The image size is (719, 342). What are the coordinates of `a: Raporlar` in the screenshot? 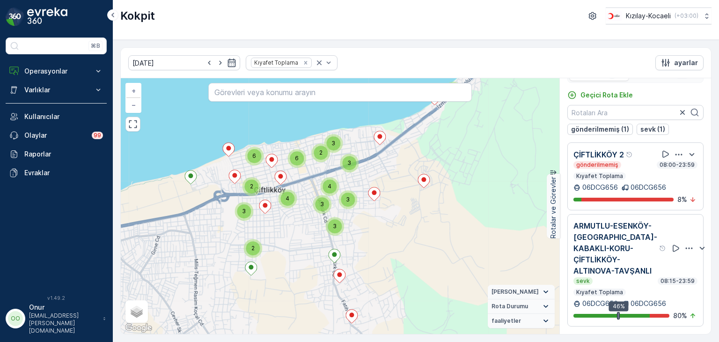 It's located at (56, 154).